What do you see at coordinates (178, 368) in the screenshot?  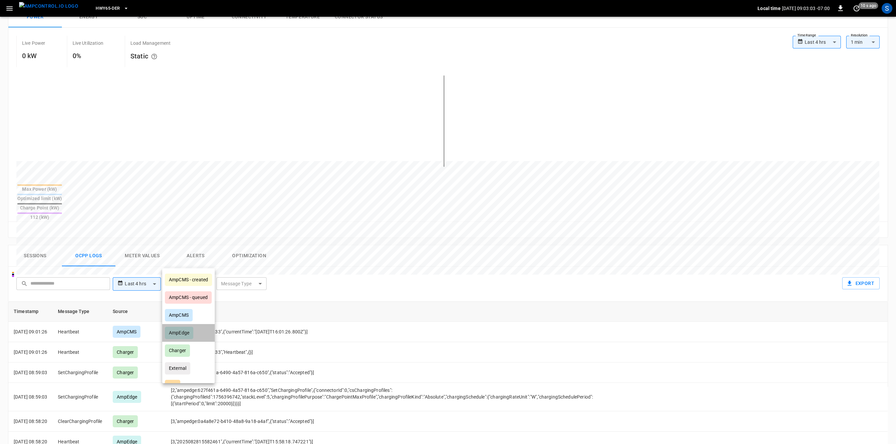 I see `div: External` at bounding box center [178, 368].